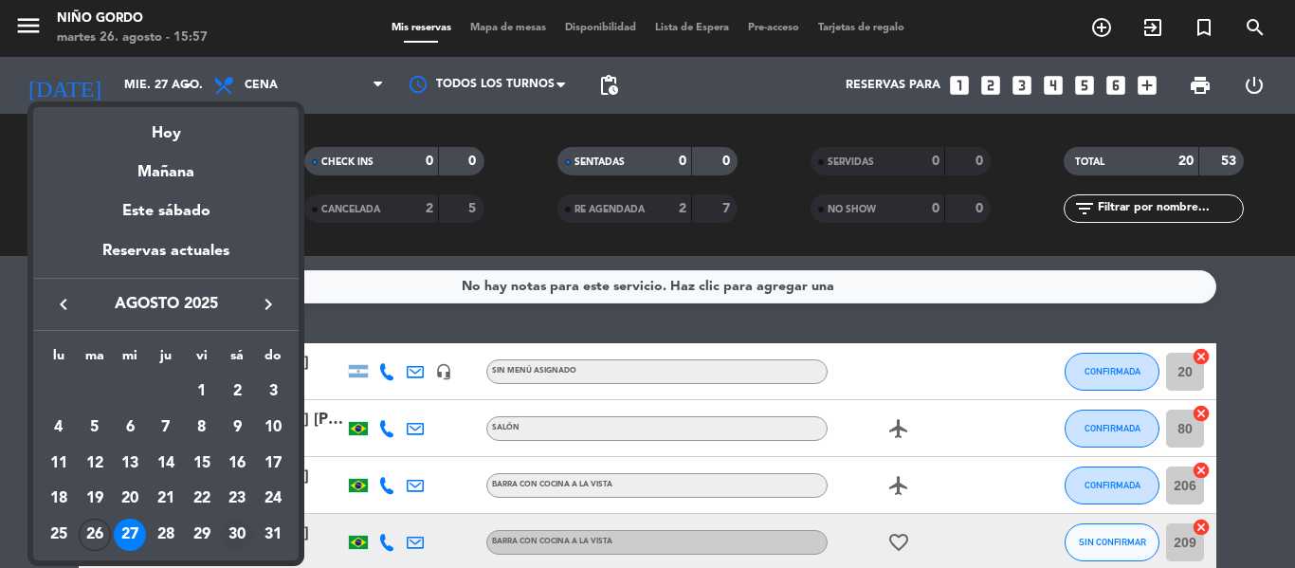  What do you see at coordinates (273, 535) in the screenshot?
I see `div: 31` at bounding box center [273, 535].